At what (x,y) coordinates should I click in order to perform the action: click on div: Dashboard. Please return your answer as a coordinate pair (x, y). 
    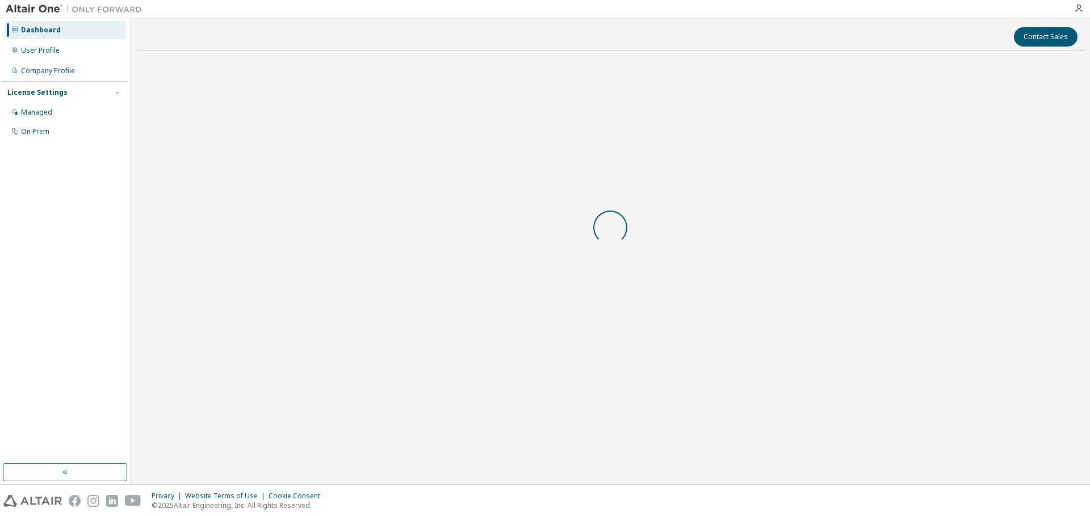
    Looking at the image, I should click on (41, 30).